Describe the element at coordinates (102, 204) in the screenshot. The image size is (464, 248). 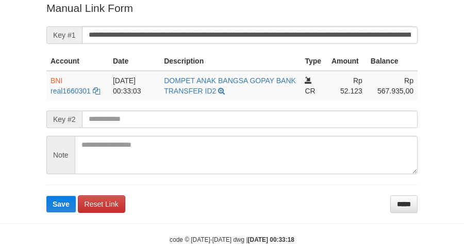
I see `span: Reset Link` at that location.